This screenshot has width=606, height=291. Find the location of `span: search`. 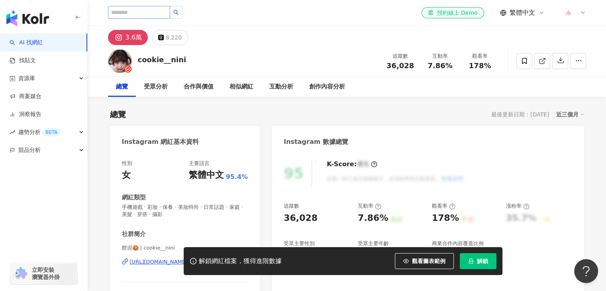

span: search is located at coordinates (176, 12).